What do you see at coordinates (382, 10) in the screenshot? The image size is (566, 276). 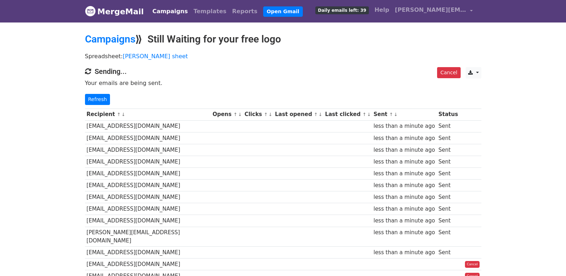 I see `a: Help` at bounding box center [382, 10].